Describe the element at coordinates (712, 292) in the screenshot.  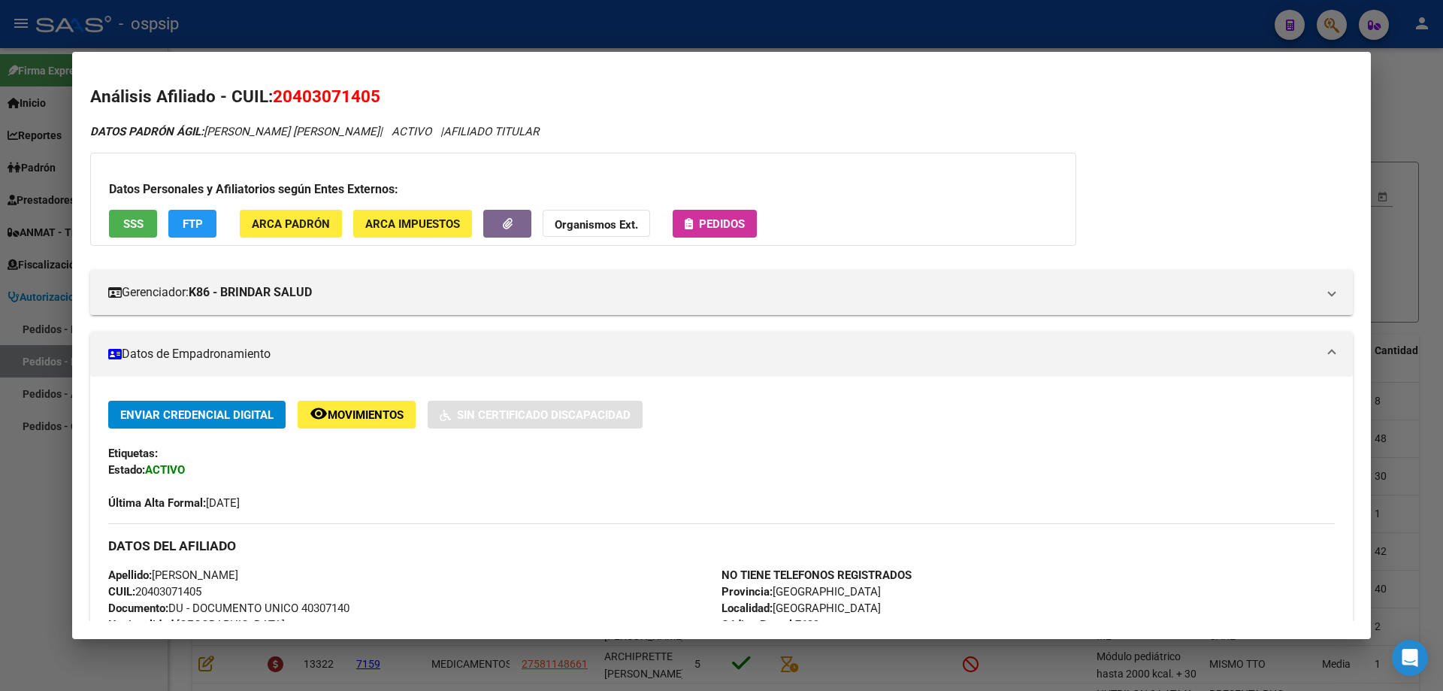
I see `mat-panel-title: Gerenciador:` at that location.